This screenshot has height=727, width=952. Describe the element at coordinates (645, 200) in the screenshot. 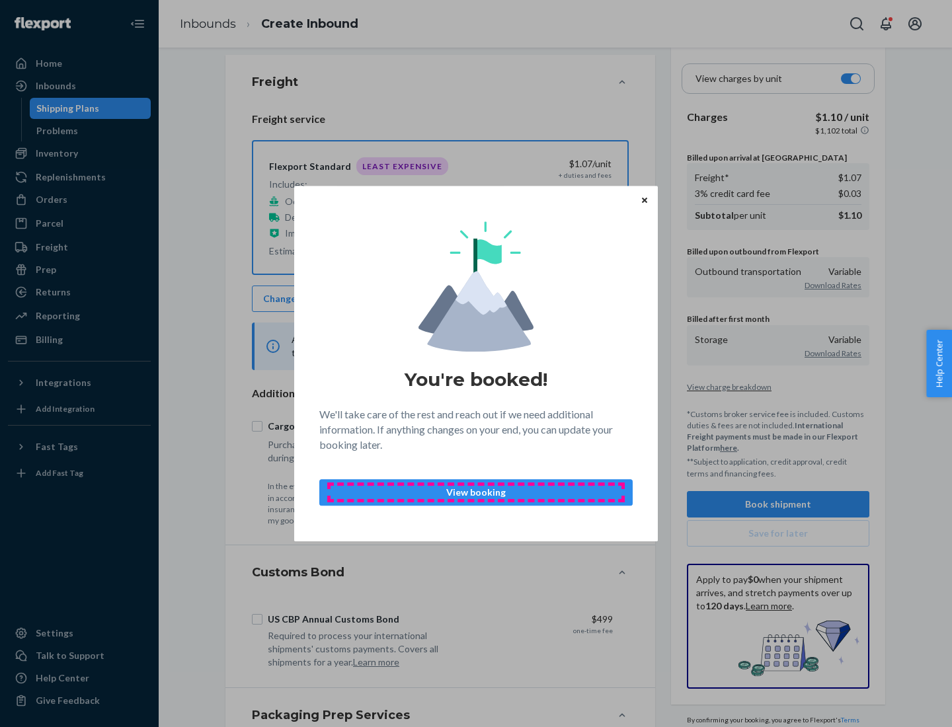

I see `button: Close` at that location.